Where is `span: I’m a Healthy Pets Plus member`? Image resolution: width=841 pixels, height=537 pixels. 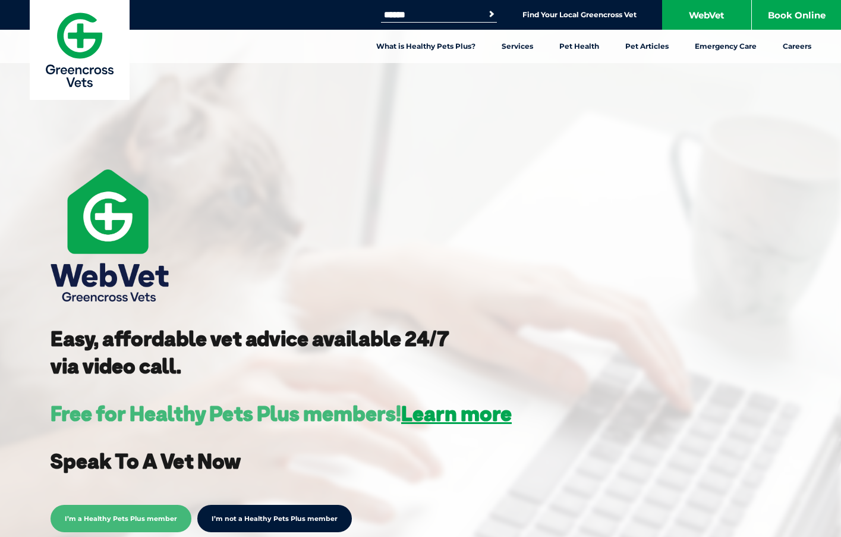
span: I’m a Healthy Pets Plus member is located at coordinates (121, 518).